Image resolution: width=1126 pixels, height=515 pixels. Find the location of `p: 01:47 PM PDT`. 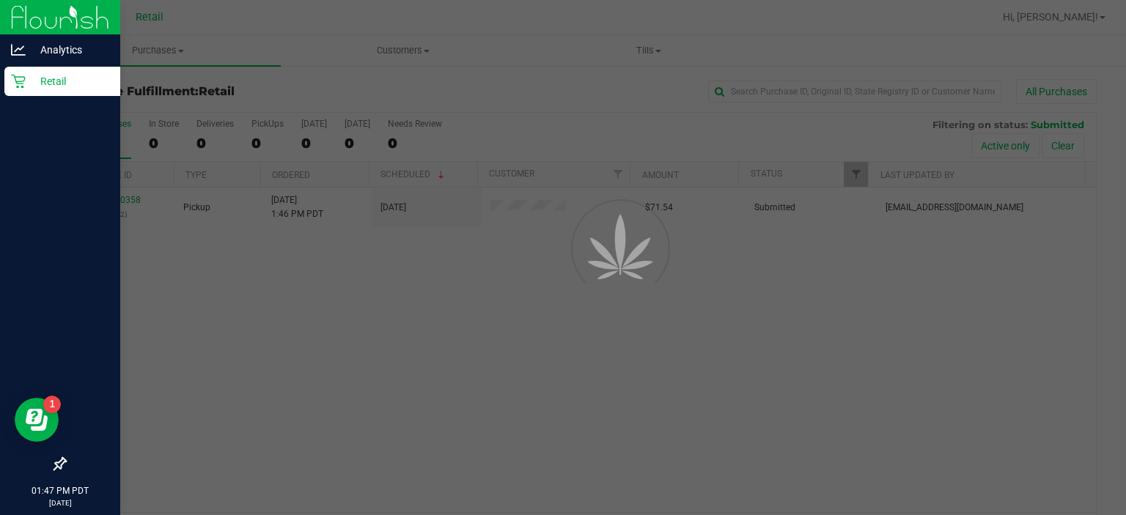

p: 01:47 PM PDT is located at coordinates (60, 491).